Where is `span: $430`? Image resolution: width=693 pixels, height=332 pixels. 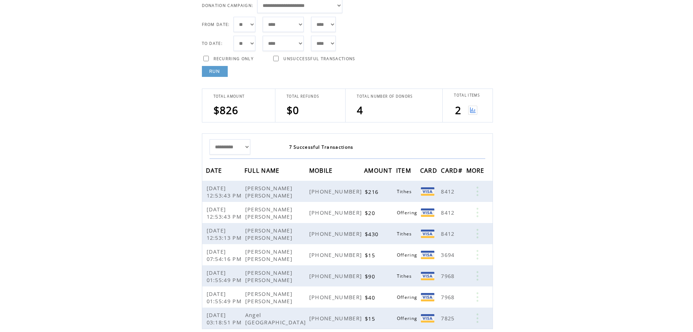 span: $430 is located at coordinates (373, 234).